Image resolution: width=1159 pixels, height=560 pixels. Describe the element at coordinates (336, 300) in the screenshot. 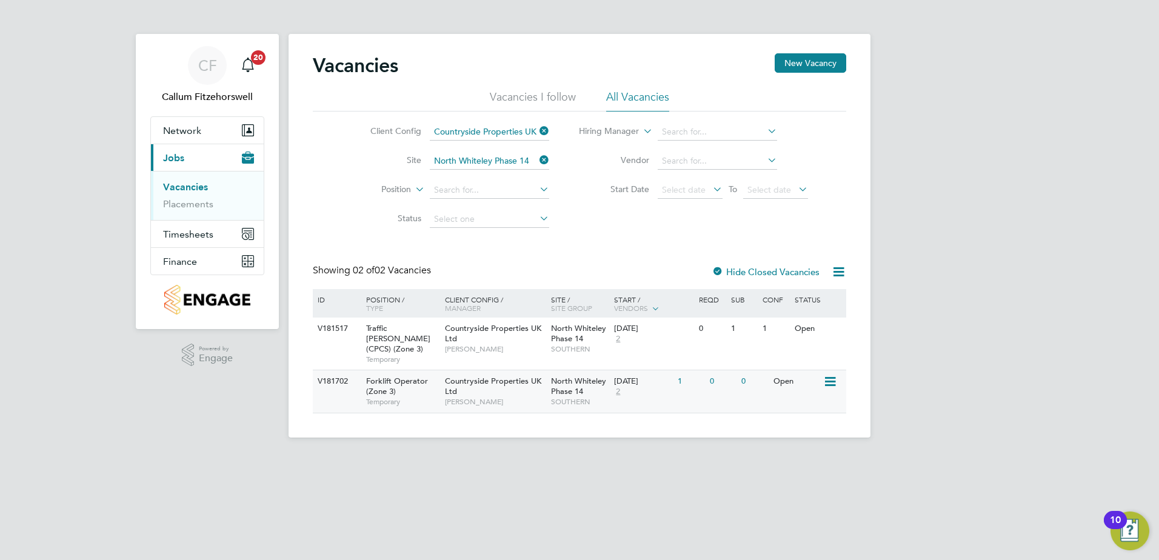

I see `div: ID` at that location.